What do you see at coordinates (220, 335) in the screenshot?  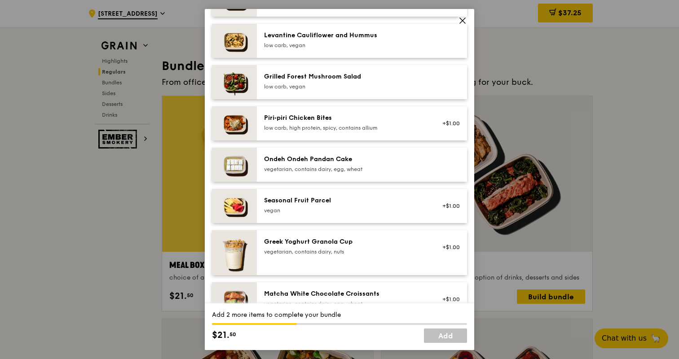 I see `span: $21.` at bounding box center [220, 335].